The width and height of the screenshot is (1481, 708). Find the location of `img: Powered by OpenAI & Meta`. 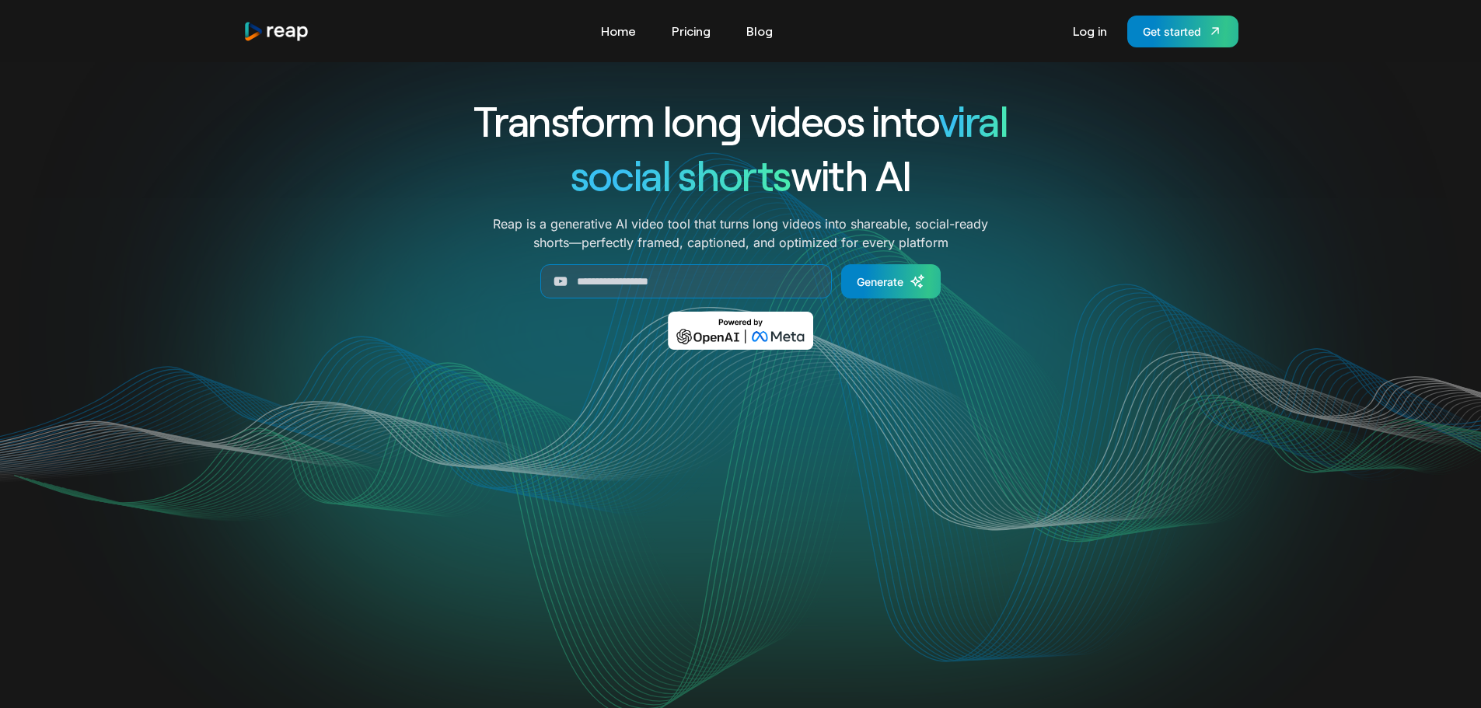

img: Powered by OpenAI & Meta is located at coordinates (740, 330).